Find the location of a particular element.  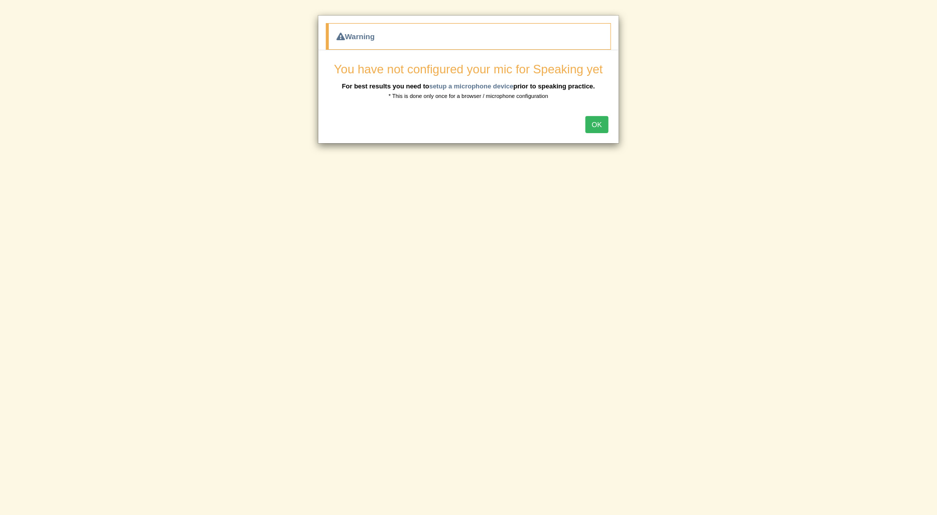

div: Warning is located at coordinates (468, 36).